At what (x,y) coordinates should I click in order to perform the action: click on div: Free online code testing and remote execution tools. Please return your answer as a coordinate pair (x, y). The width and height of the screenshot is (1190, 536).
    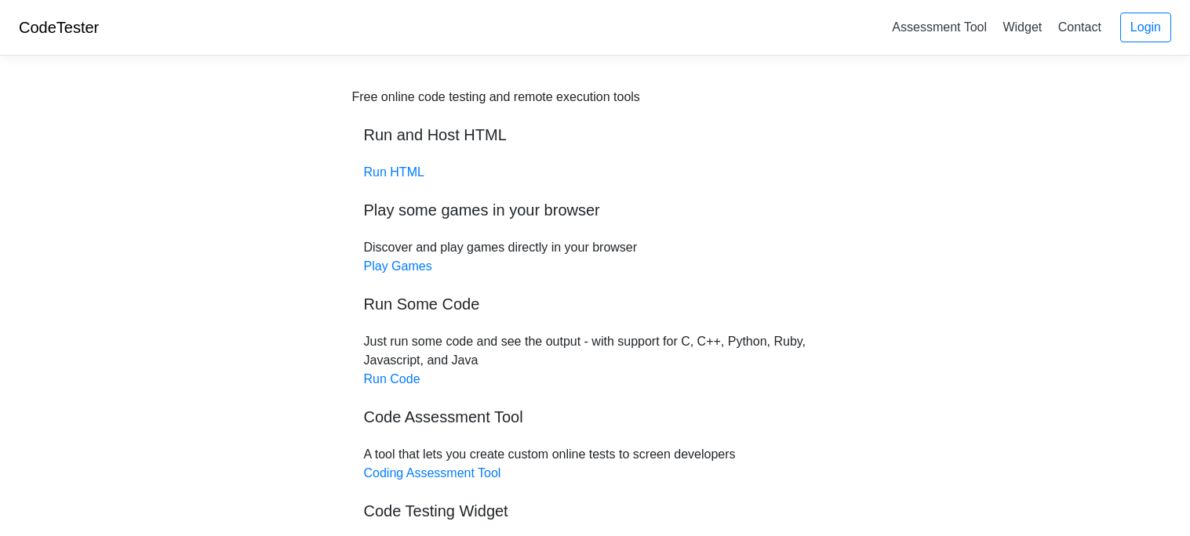
    Looking at the image, I should click on (496, 97).